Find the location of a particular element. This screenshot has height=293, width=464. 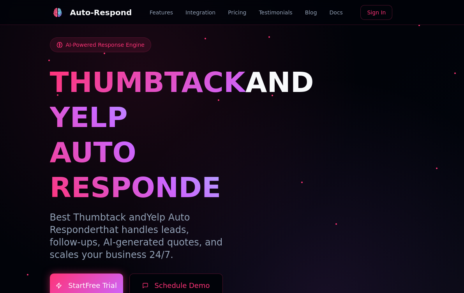

h1: YELP AUTO RESPONDER is located at coordinates (136, 152).